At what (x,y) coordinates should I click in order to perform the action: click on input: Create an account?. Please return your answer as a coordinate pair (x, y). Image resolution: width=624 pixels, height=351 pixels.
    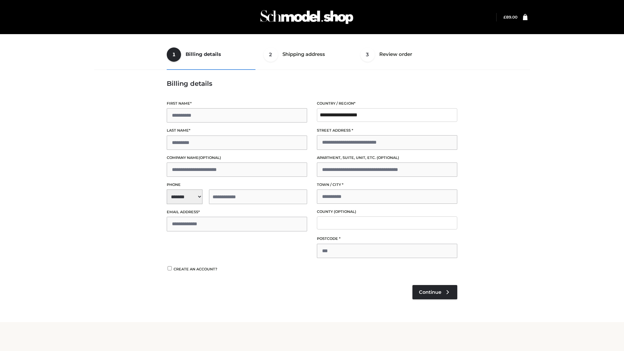
    Looking at the image, I should click on (170, 268).